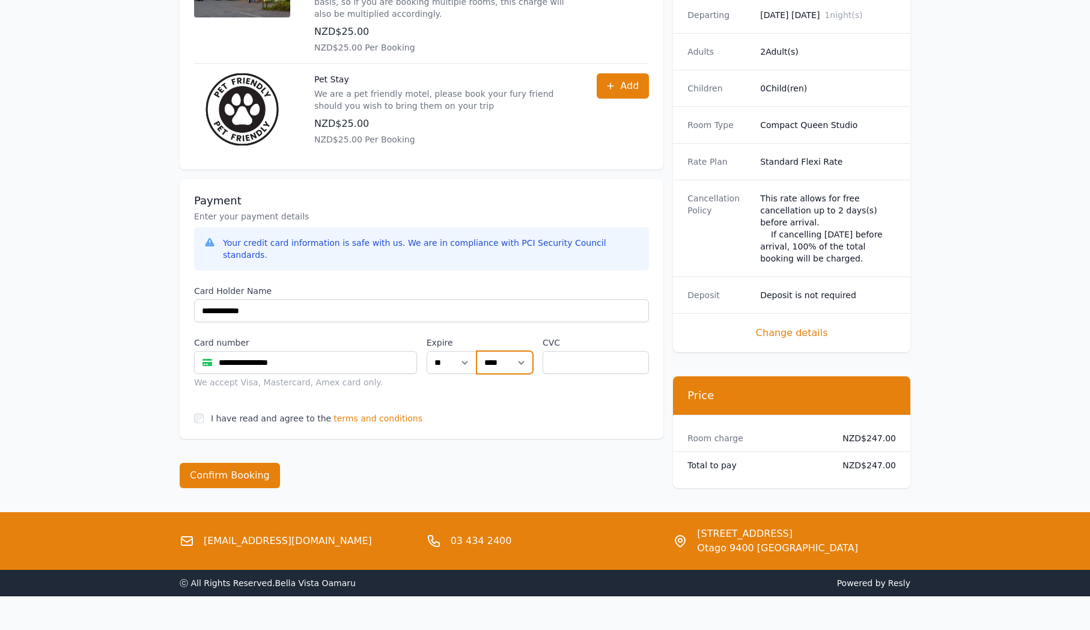  What do you see at coordinates (719, 295) in the screenshot?
I see `dt: Deposit` at bounding box center [719, 295].